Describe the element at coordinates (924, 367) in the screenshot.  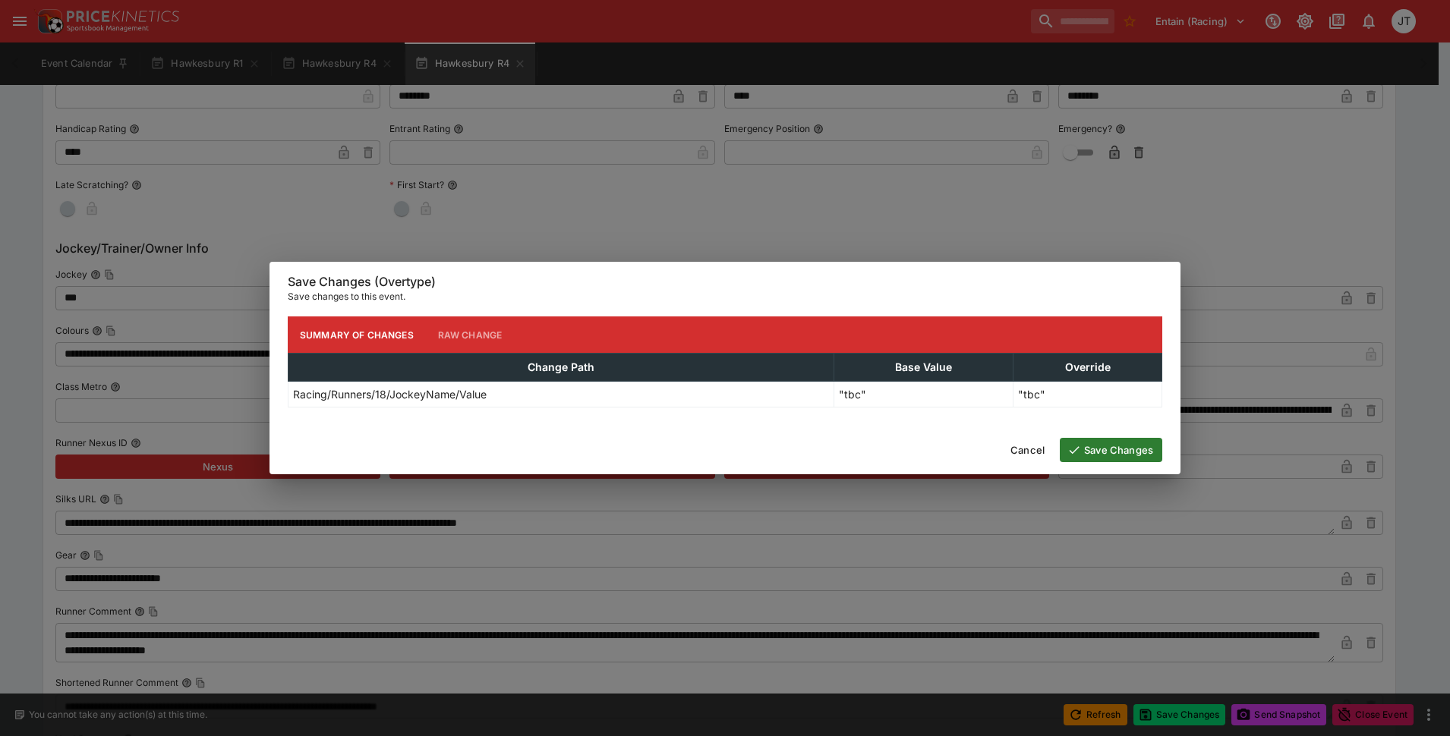
I see `th: Base Value` at that location.